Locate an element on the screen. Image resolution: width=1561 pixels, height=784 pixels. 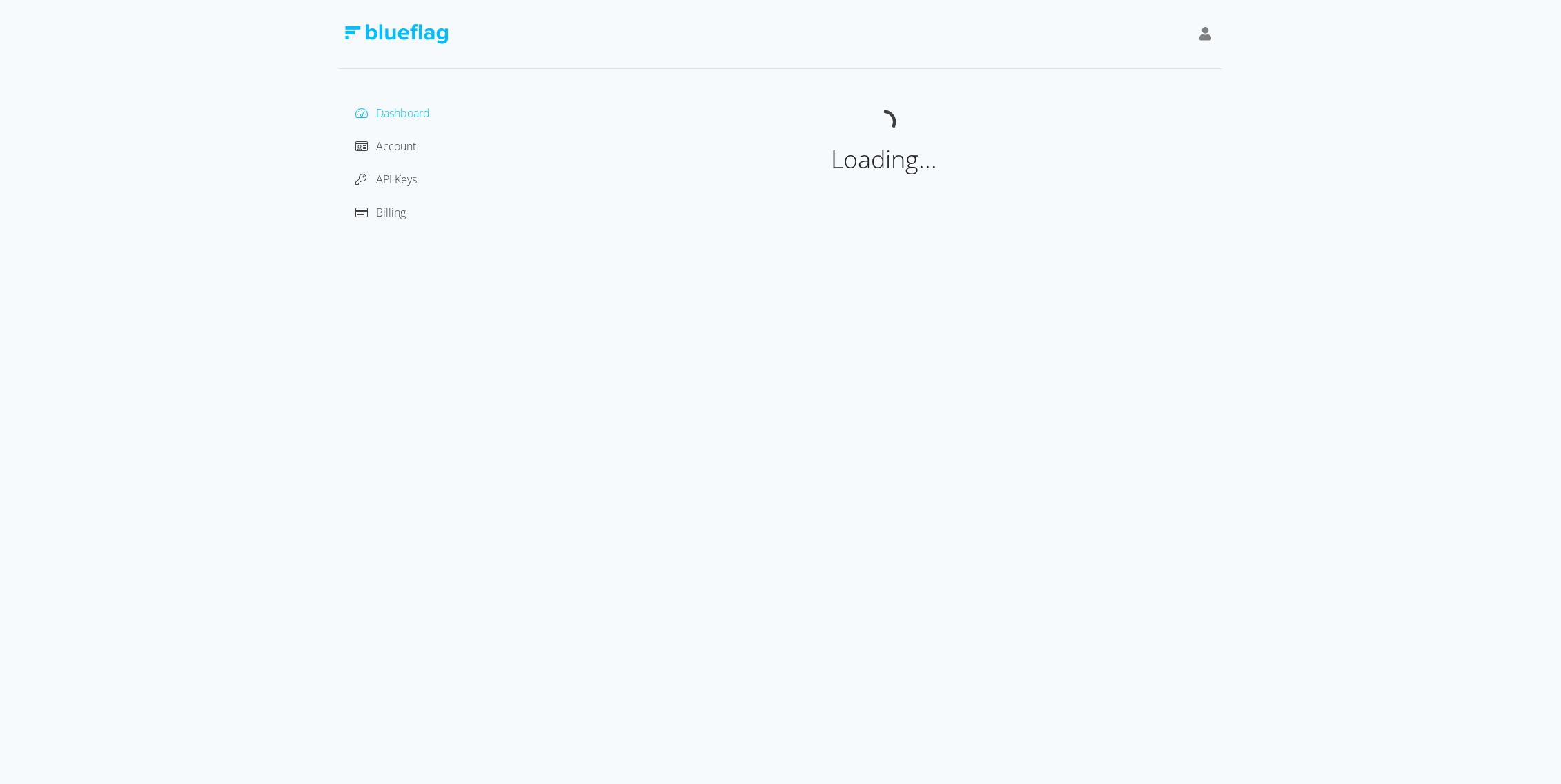
a: Account is located at coordinates (385, 147).